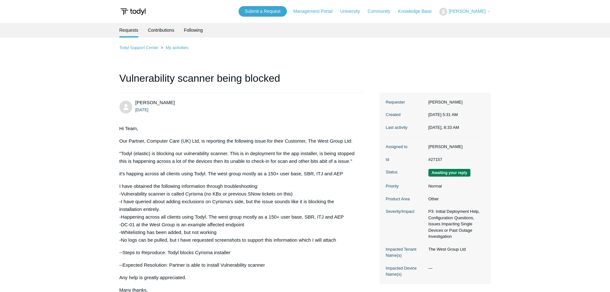 The image size is (610, 292). I want to click on a: Following, so click(193, 30).